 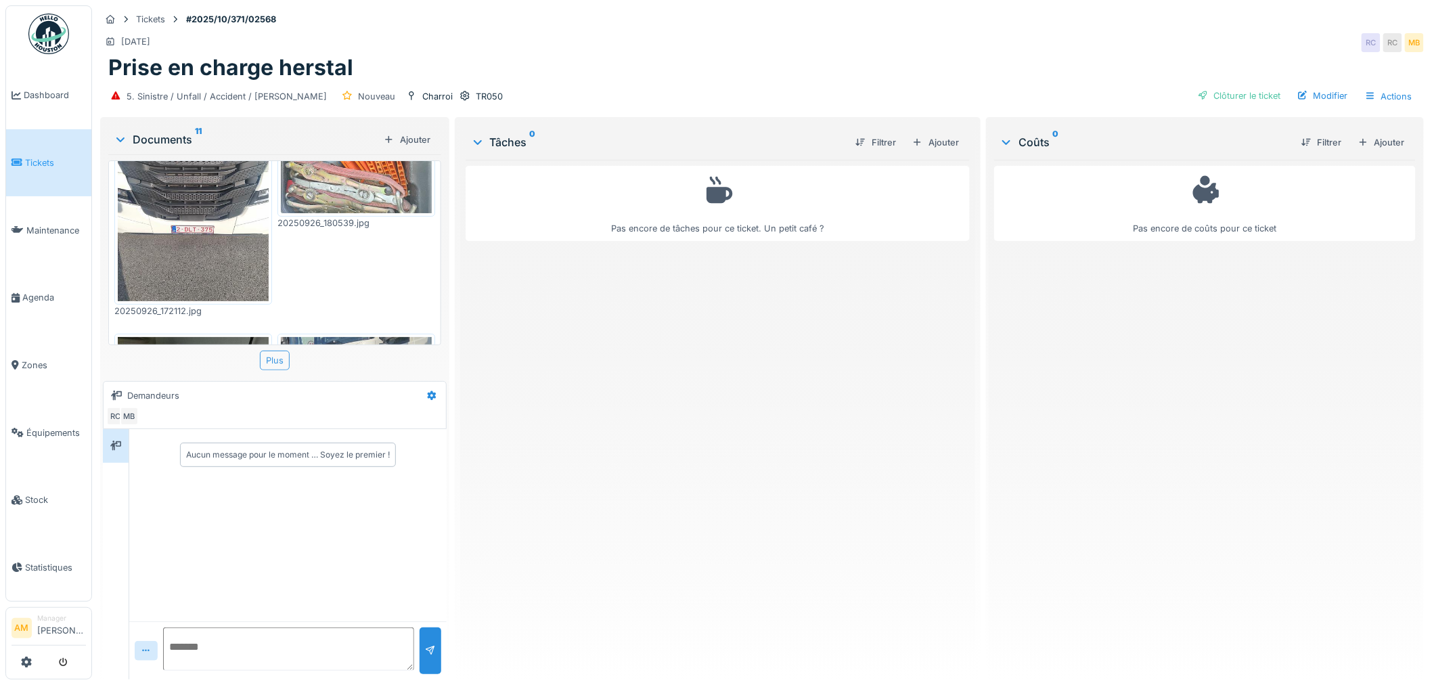 I want to click on a: Maintenance, so click(x=49, y=230).